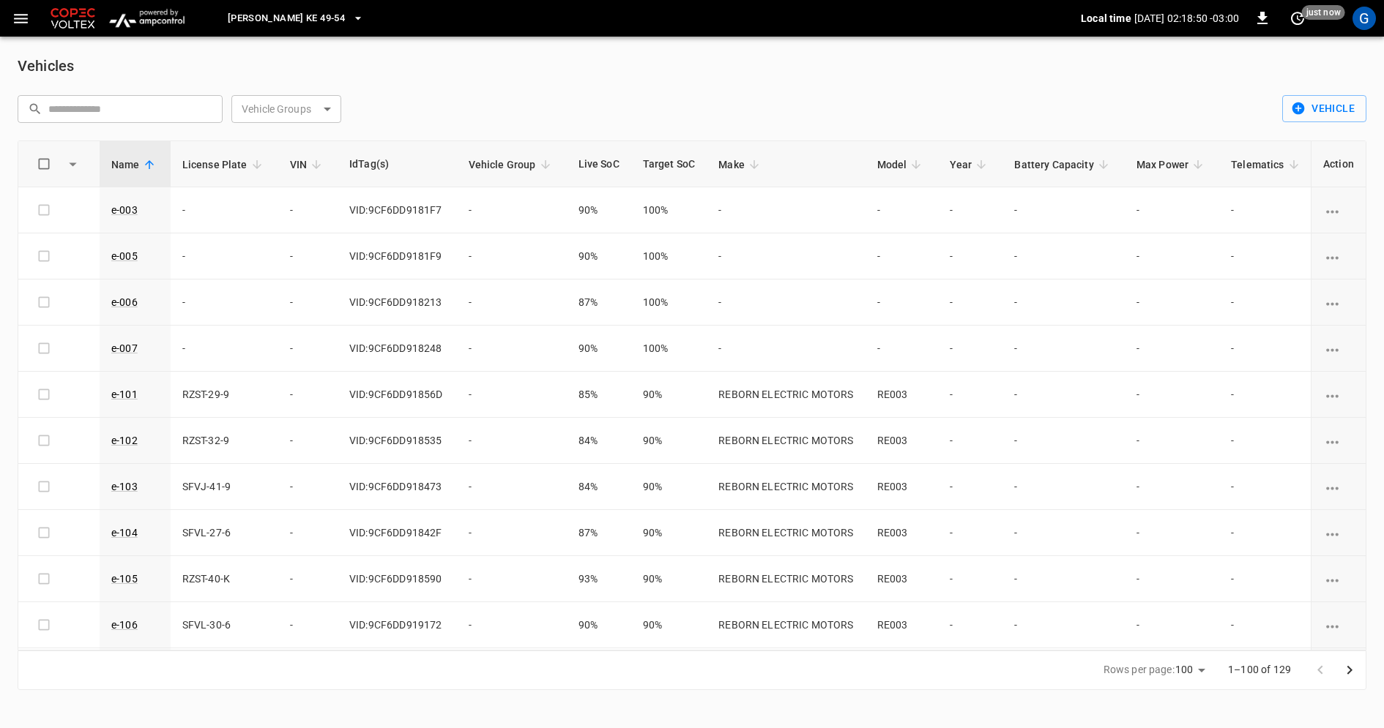 Image resolution: width=1384 pixels, height=728 pixels. Describe the element at coordinates (395, 348) in the screenshot. I see `span: VID:9CF6DD918248` at that location.